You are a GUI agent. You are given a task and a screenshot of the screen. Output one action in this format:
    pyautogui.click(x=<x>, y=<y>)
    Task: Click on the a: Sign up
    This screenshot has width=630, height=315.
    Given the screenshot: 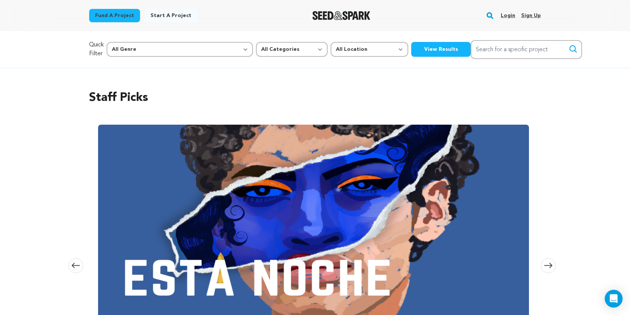 What is the action you would take?
    pyautogui.click(x=531, y=16)
    